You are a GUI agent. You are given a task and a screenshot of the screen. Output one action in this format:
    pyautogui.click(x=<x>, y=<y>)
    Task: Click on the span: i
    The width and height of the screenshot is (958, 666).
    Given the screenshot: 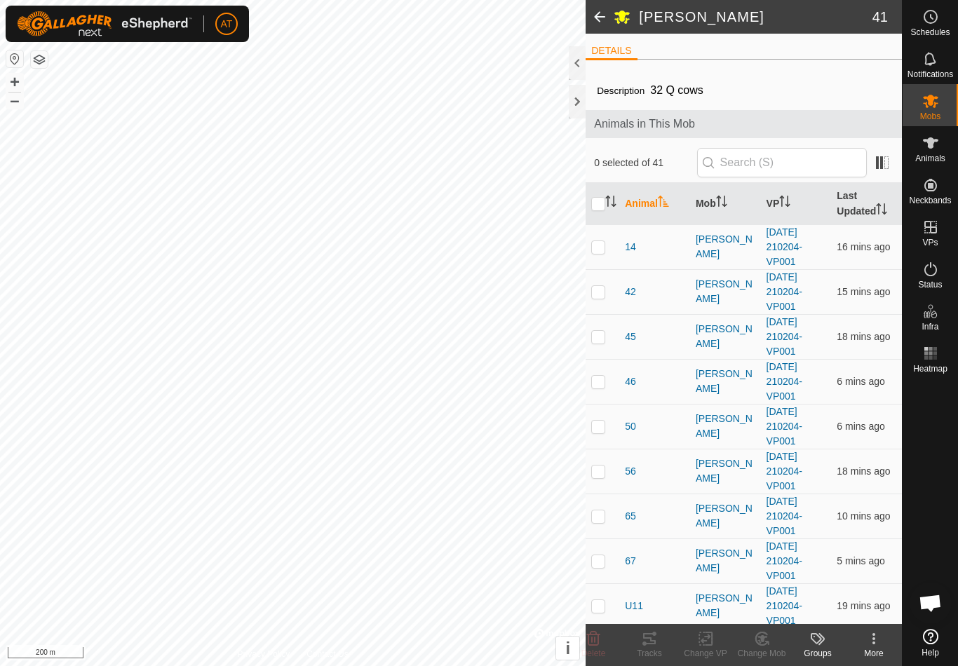 What is the action you would take?
    pyautogui.click(x=567, y=648)
    